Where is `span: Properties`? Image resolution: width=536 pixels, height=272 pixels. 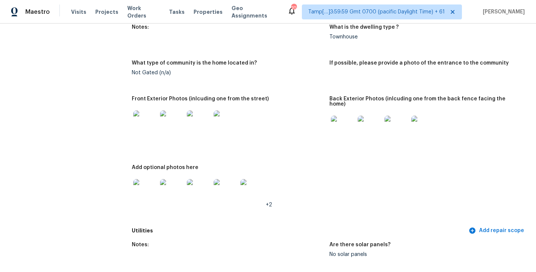 span: Properties is located at coordinates (208, 12).